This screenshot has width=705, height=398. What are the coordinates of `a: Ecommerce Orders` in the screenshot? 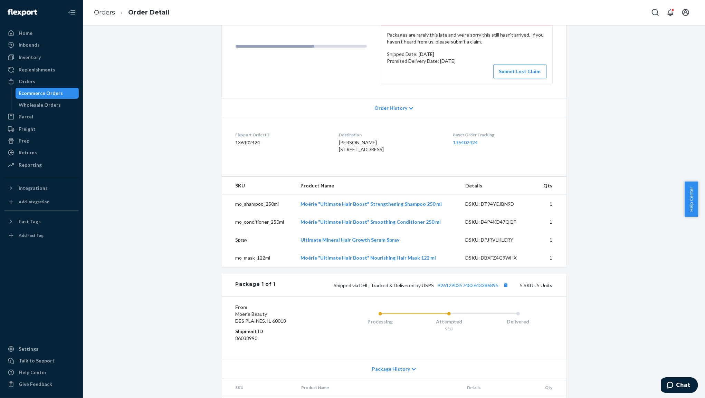 It's located at (47, 93).